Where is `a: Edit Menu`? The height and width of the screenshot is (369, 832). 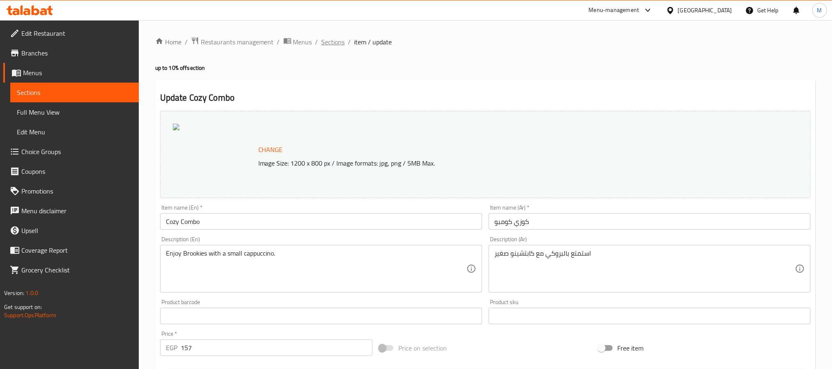 a: Edit Menu is located at coordinates (74, 132).